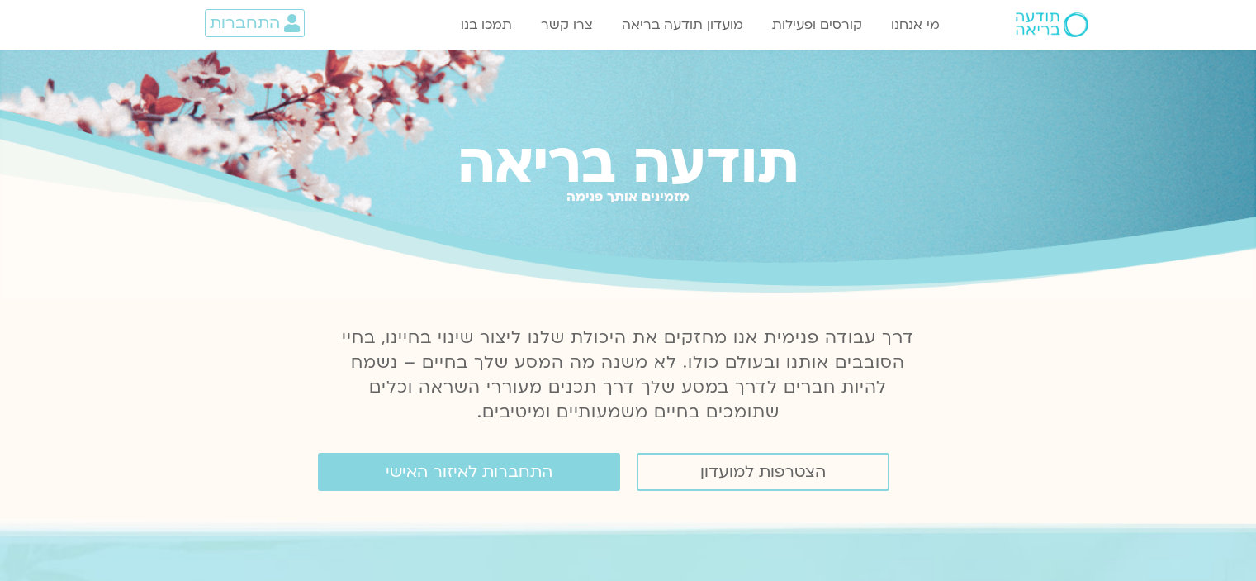  I want to click on a: צרו קשר, so click(567, 25).